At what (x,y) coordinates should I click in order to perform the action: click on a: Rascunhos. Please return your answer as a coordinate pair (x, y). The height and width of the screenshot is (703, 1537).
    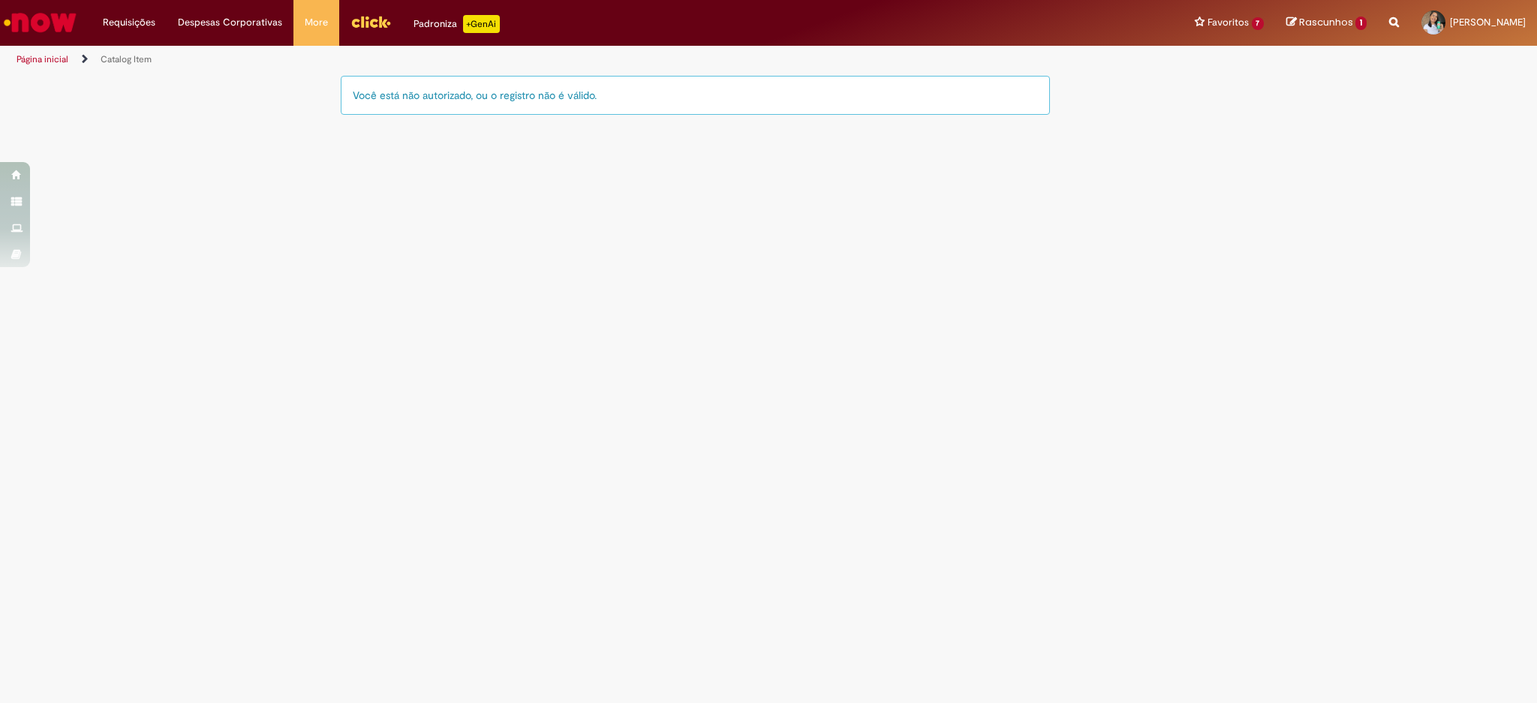
    Looking at the image, I should click on (1326, 23).